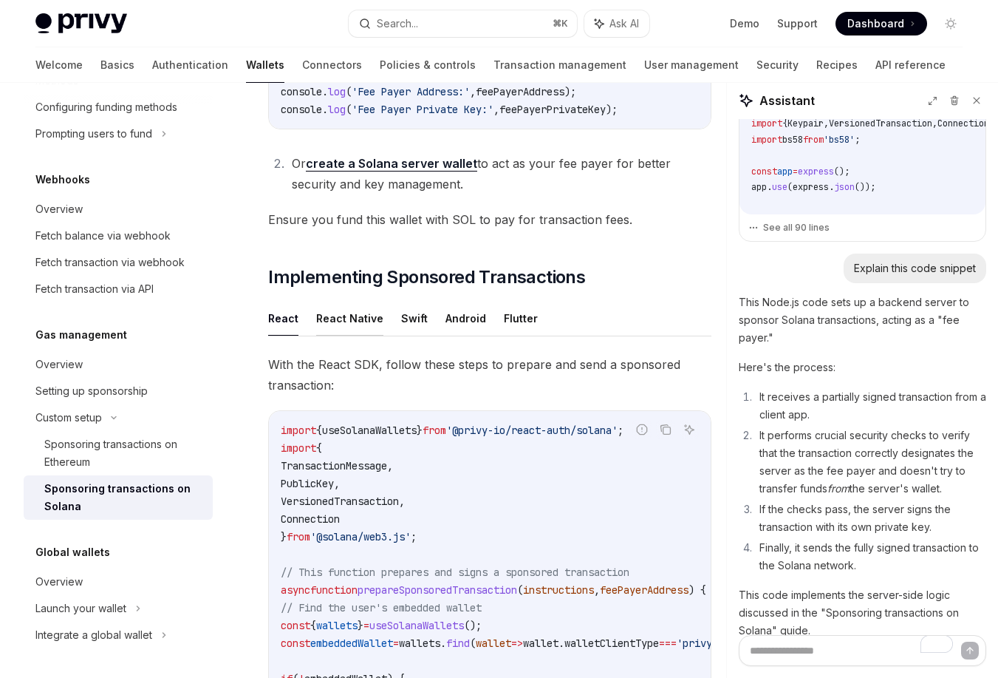 Image resolution: width=998 pixels, height=678 pixels. What do you see at coordinates (521, 318) in the screenshot?
I see `button: Flutter` at bounding box center [521, 318].